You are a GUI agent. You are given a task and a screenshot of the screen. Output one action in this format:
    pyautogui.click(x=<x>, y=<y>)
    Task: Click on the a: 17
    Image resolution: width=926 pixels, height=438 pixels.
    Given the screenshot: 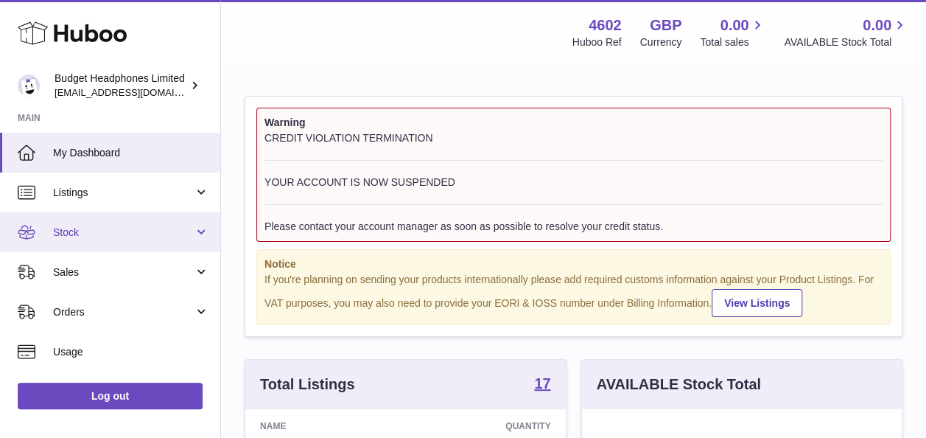 What is the action you would take?
    pyautogui.click(x=542, y=385)
    